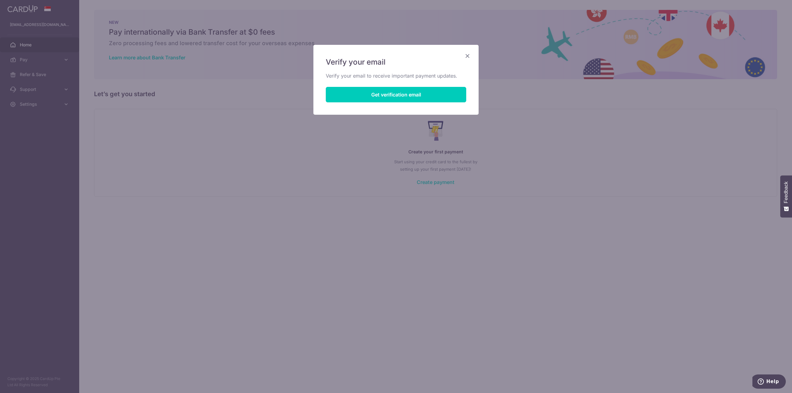 This screenshot has height=393, width=792. I want to click on button: Close, so click(468, 56).